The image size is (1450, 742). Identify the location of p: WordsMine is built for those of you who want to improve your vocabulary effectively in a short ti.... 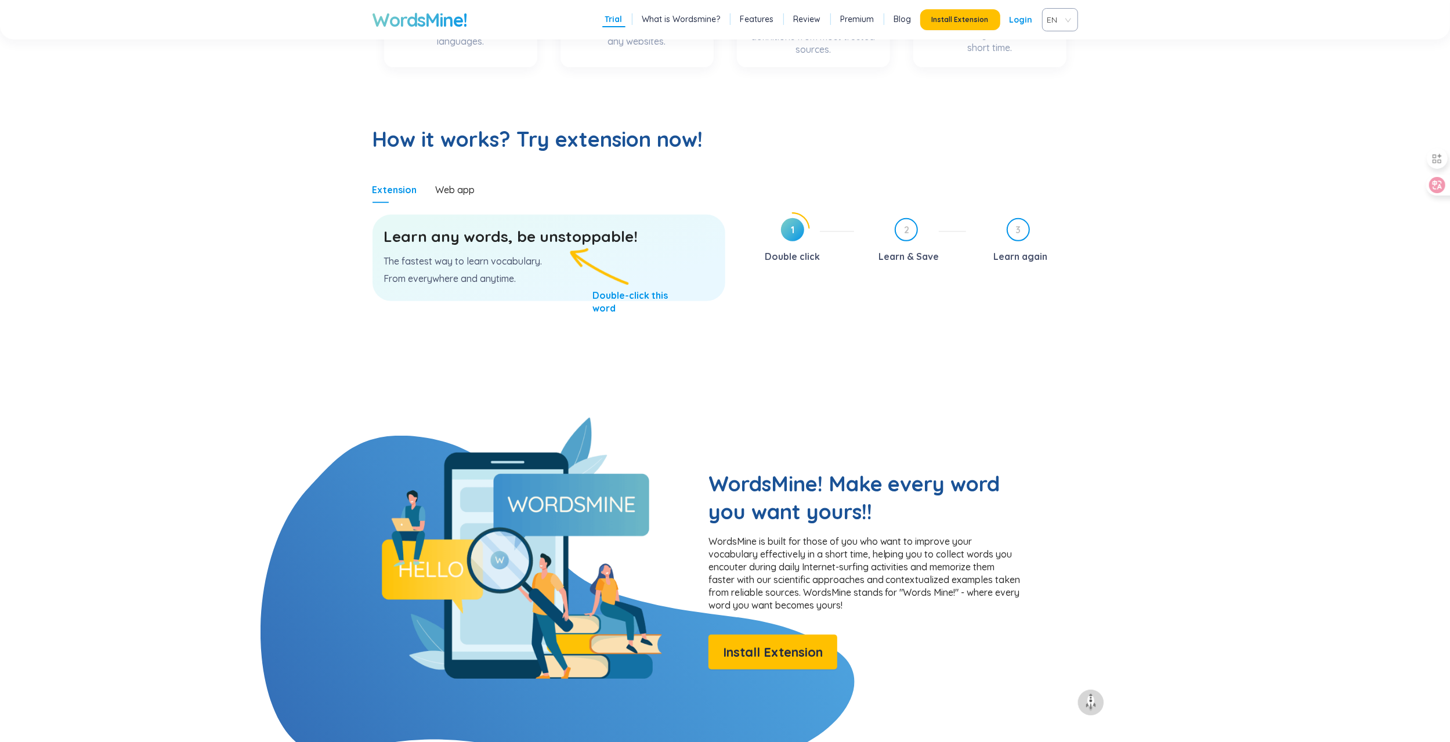
(865, 573).